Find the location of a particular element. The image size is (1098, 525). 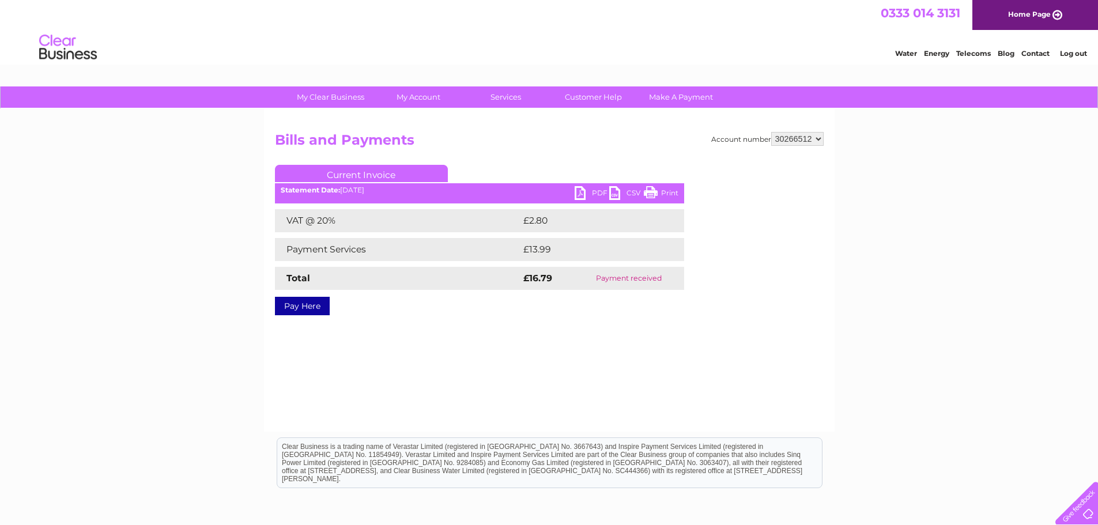

a: PDF is located at coordinates (592, 194).